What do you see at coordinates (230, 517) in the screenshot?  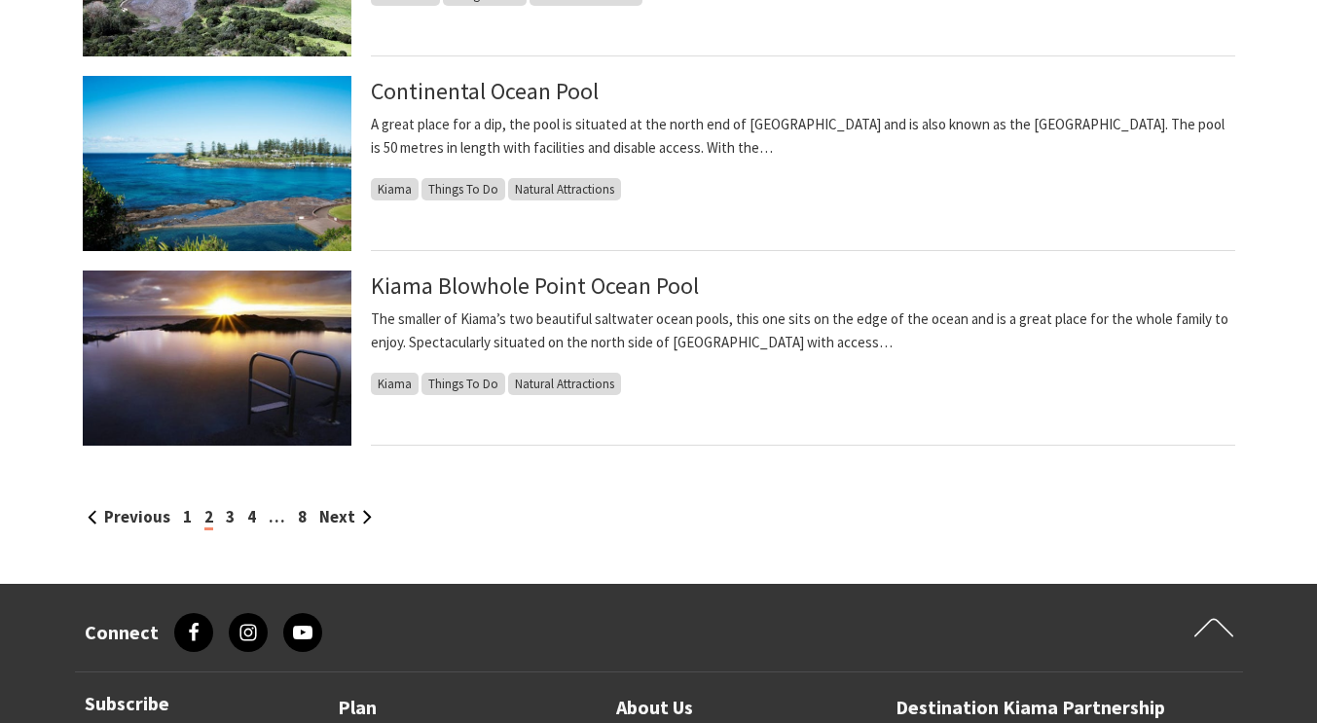 I see `a: 3` at bounding box center [230, 517].